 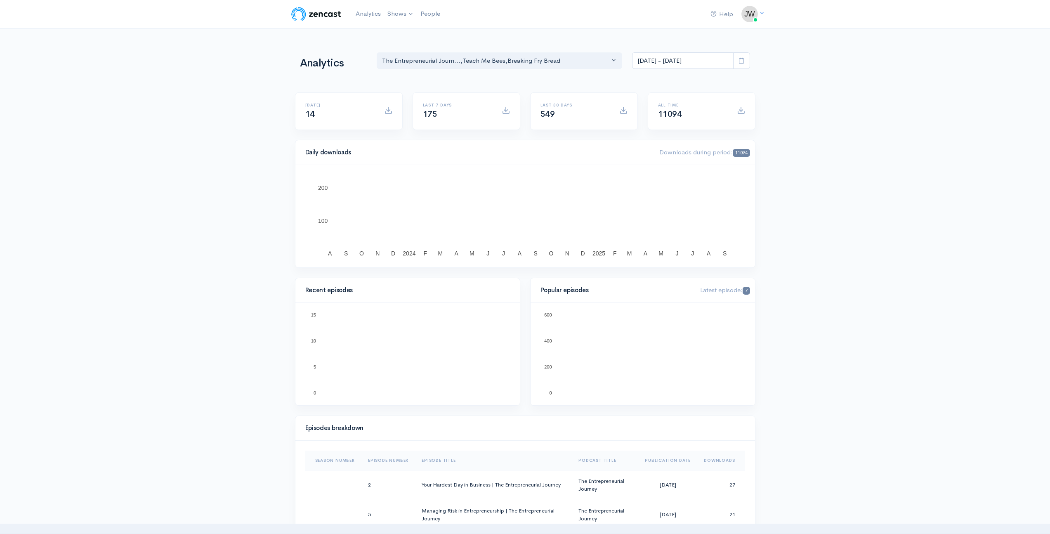 What do you see at coordinates (408, 318) in the screenshot?
I see `text: Ep. 115` at bounding box center [408, 318].